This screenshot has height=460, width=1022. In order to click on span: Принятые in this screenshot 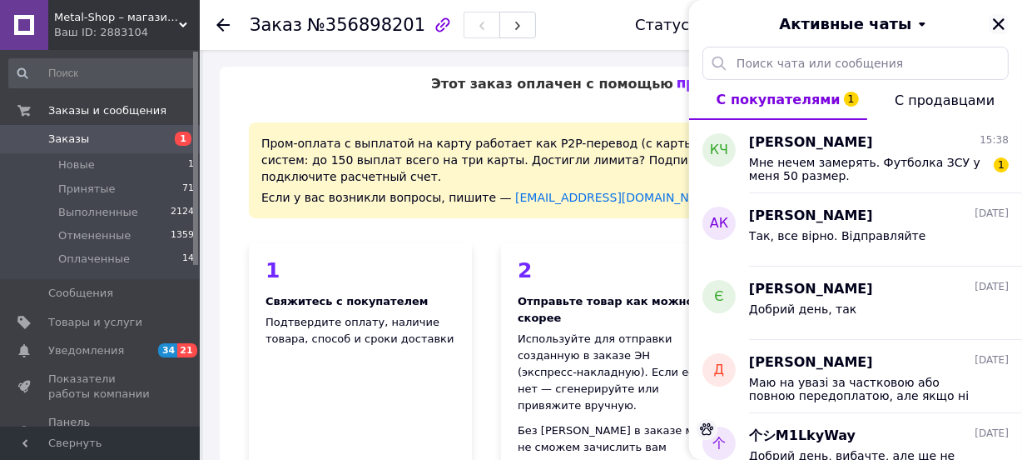, I will do `click(87, 189)`.